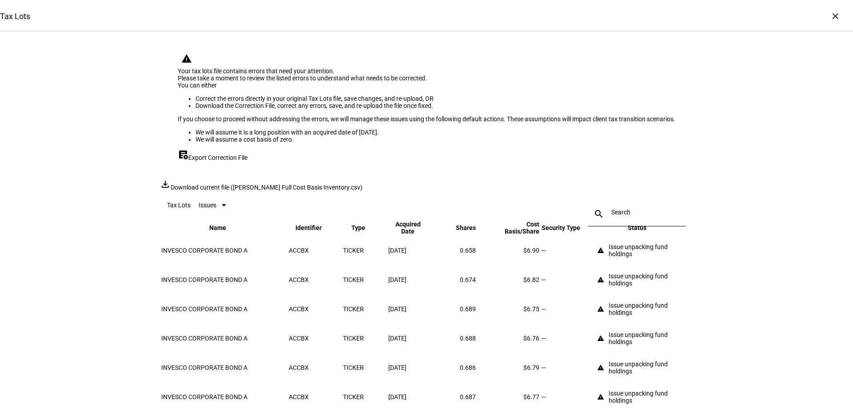  Describe the element at coordinates (179, 205) in the screenshot. I see `eth-data-table-title: Tax Lots` at that location.